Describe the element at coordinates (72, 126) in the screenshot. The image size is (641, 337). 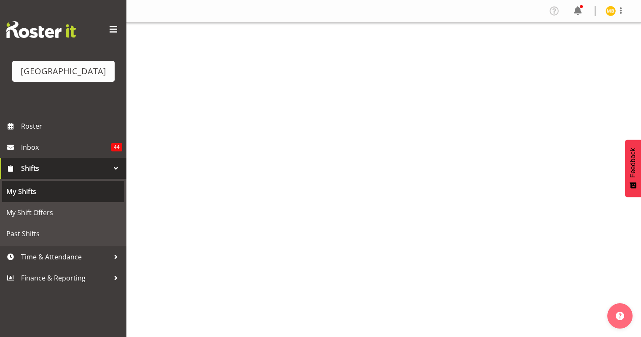
I see `span: Roster` at that location.